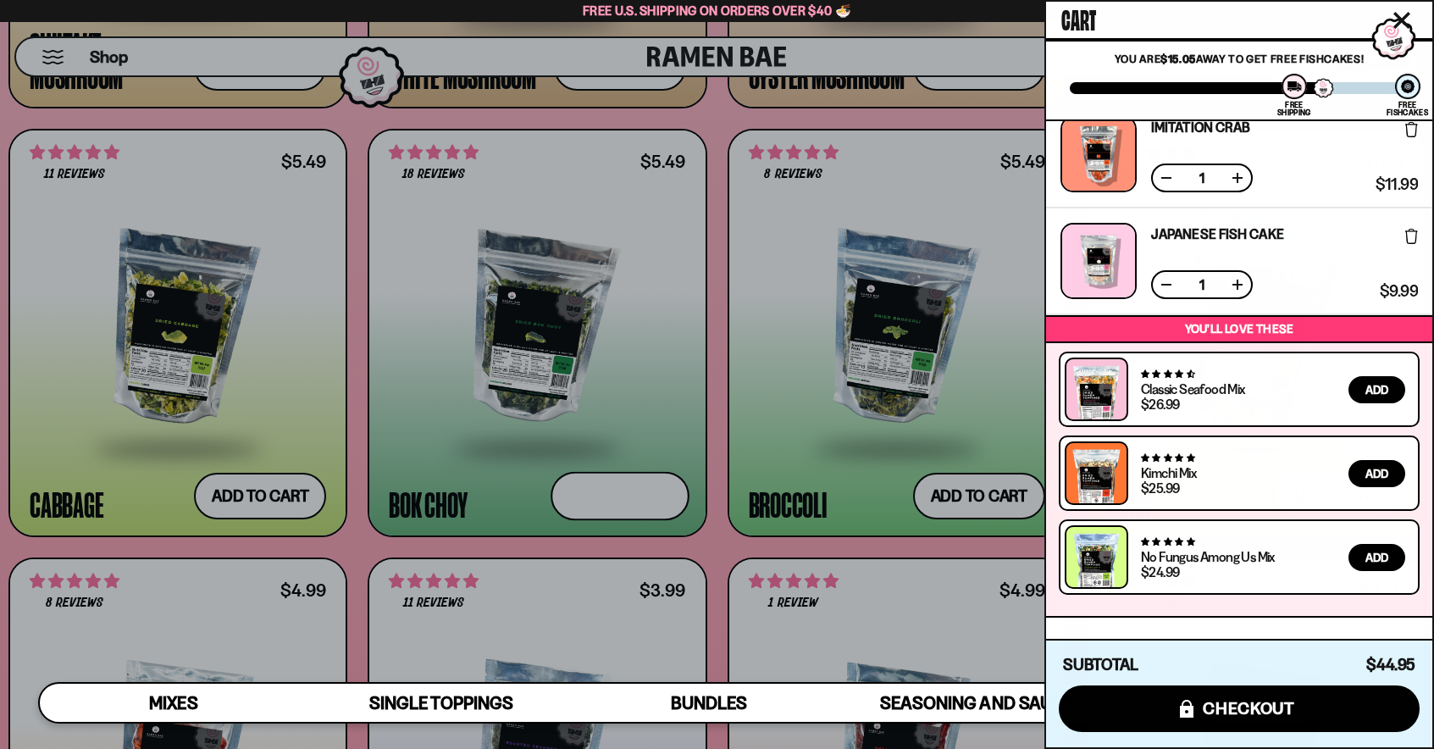 The height and width of the screenshot is (749, 1434). Describe the element at coordinates (1407, 108) in the screenshot. I see `div: Free Fishcakes` at that location.